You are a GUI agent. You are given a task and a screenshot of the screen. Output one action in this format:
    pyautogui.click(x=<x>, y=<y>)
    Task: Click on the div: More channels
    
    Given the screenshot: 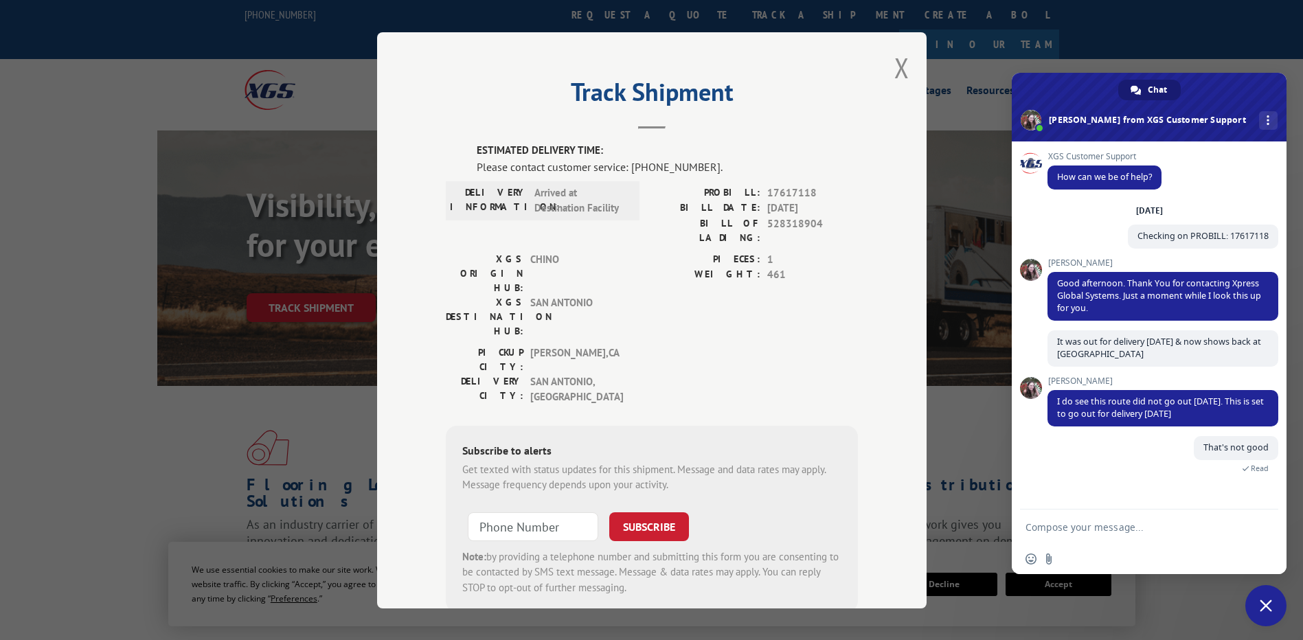 What is the action you would take?
    pyautogui.click(x=1268, y=120)
    